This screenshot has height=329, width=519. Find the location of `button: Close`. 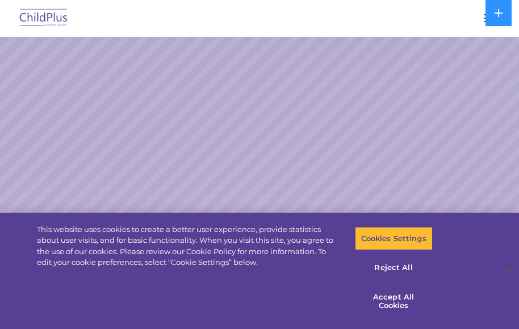

button: Close is located at coordinates (506, 271).